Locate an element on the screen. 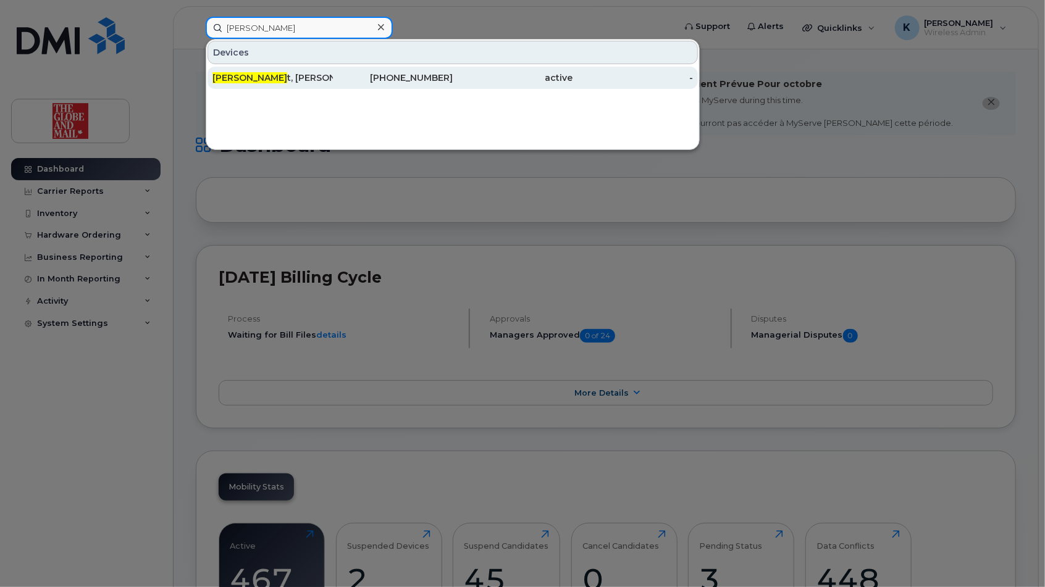 This screenshot has height=587, width=1045. div: Devices is located at coordinates (453, 53).